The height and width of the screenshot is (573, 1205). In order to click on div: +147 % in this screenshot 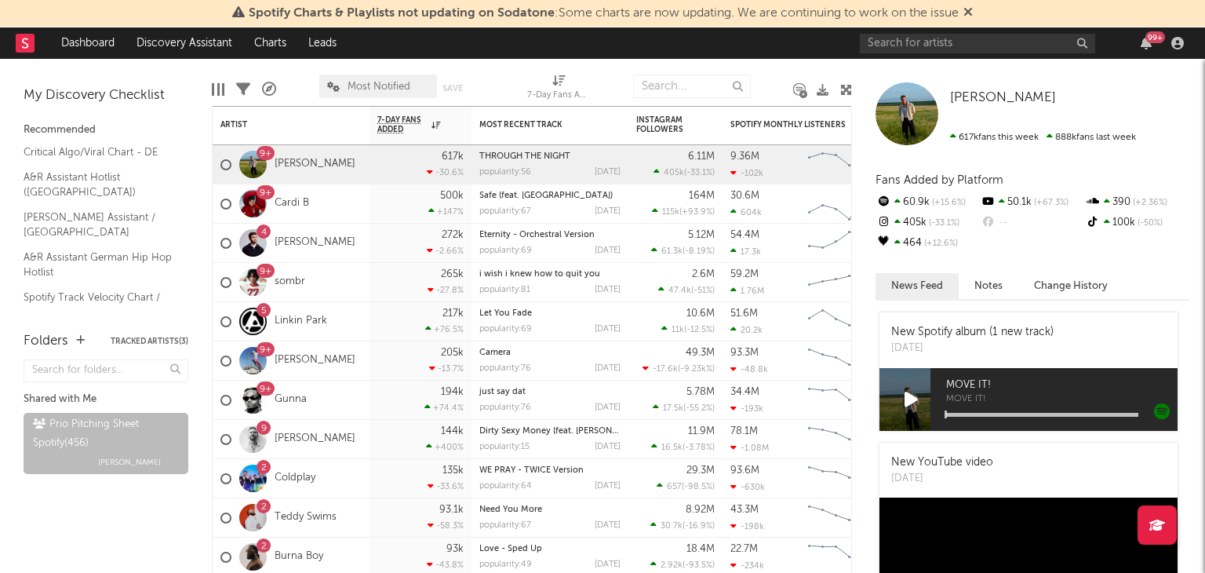, I will do `click(446, 211)`.